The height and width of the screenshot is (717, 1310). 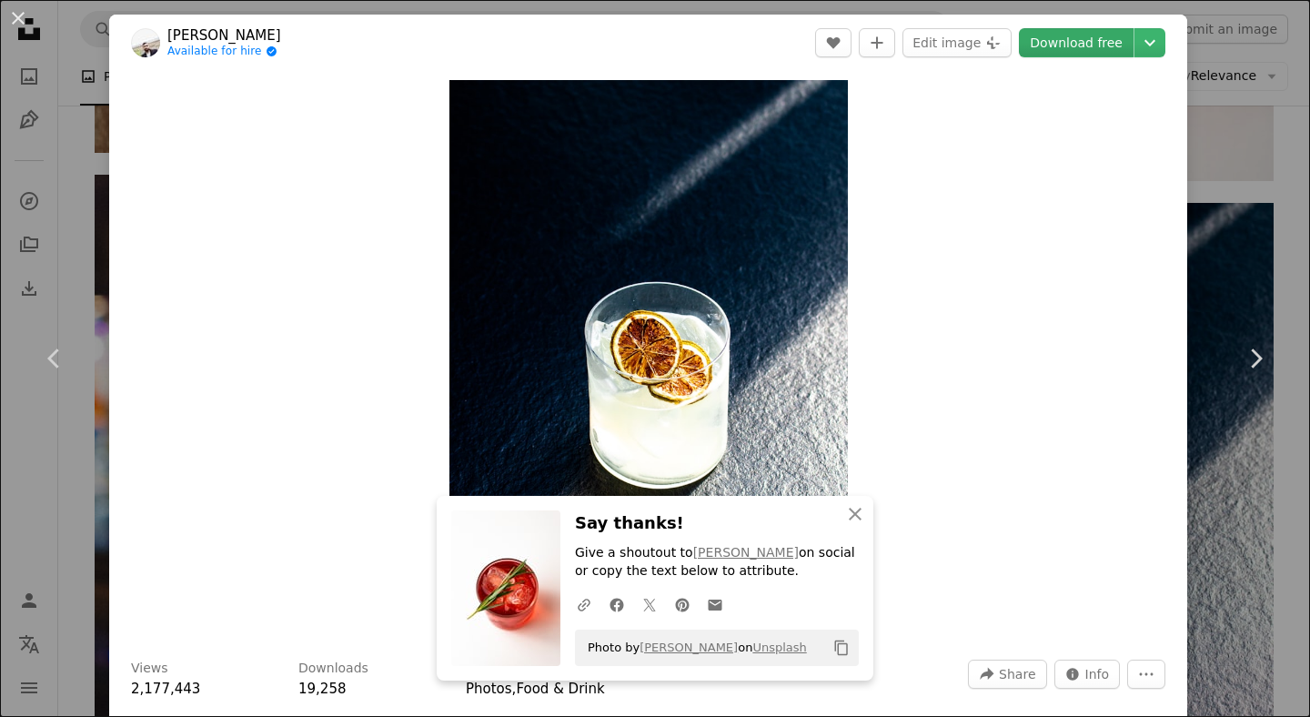 What do you see at coordinates (1087, 674) in the screenshot?
I see `button: Stats about this image` at bounding box center [1087, 674].